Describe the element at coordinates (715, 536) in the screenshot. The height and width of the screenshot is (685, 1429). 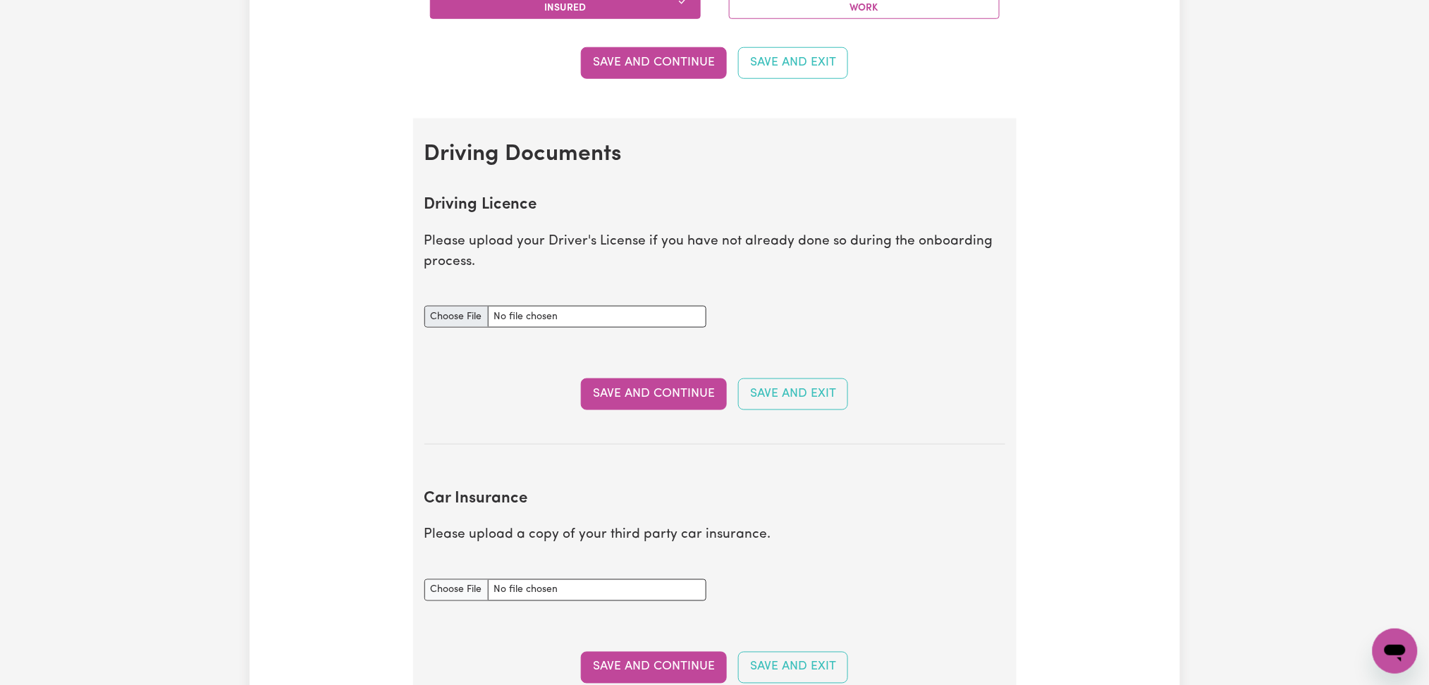
I see `p: Please upload a copy of your third party car insurance.` at that location.